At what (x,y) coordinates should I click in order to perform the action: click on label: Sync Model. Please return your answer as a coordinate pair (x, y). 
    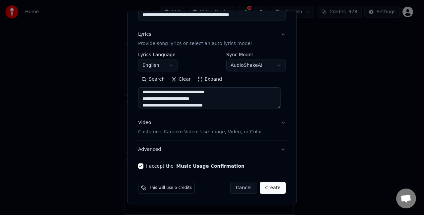
    Looking at the image, I should click on (256, 55).